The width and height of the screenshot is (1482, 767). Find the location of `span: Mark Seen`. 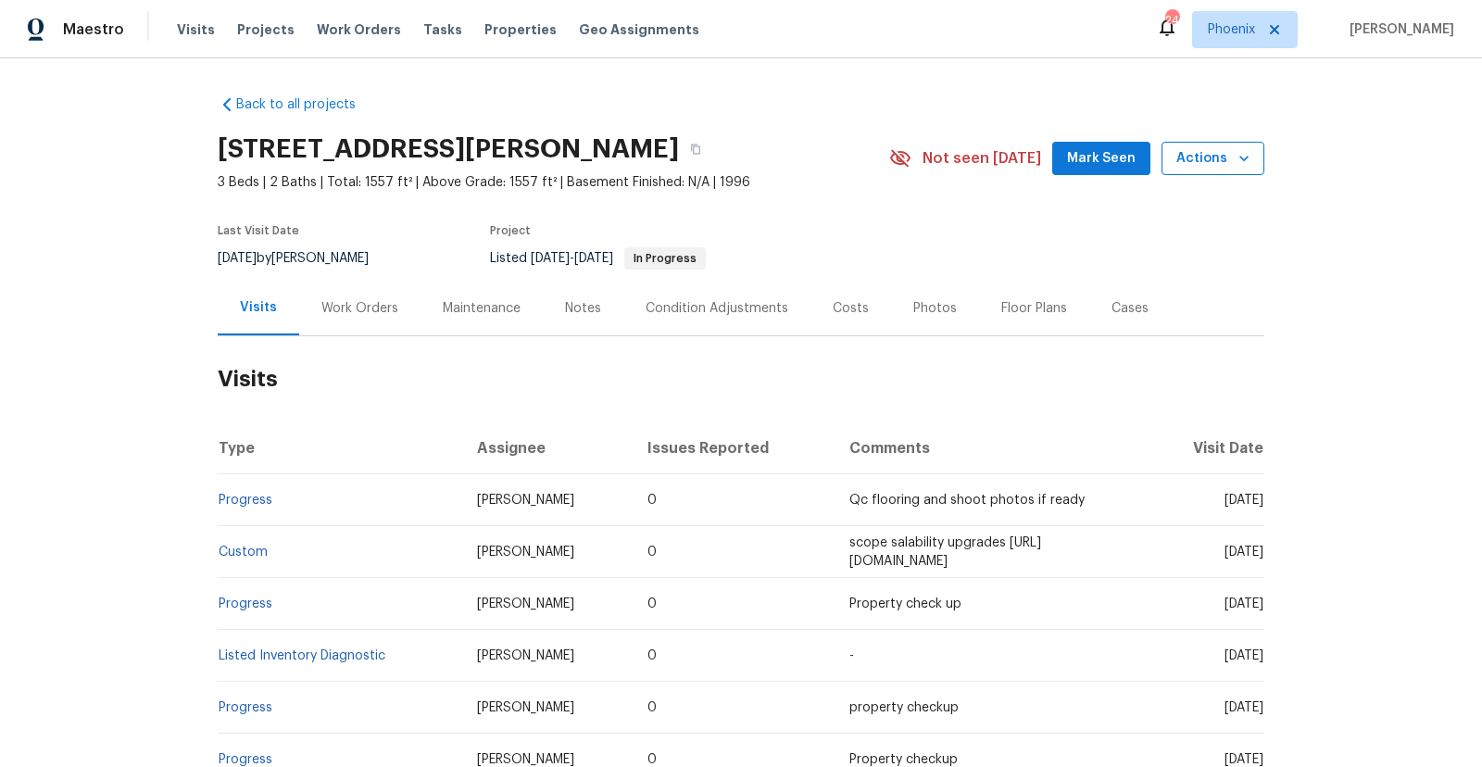

span: Mark Seen is located at coordinates (1101, 158).